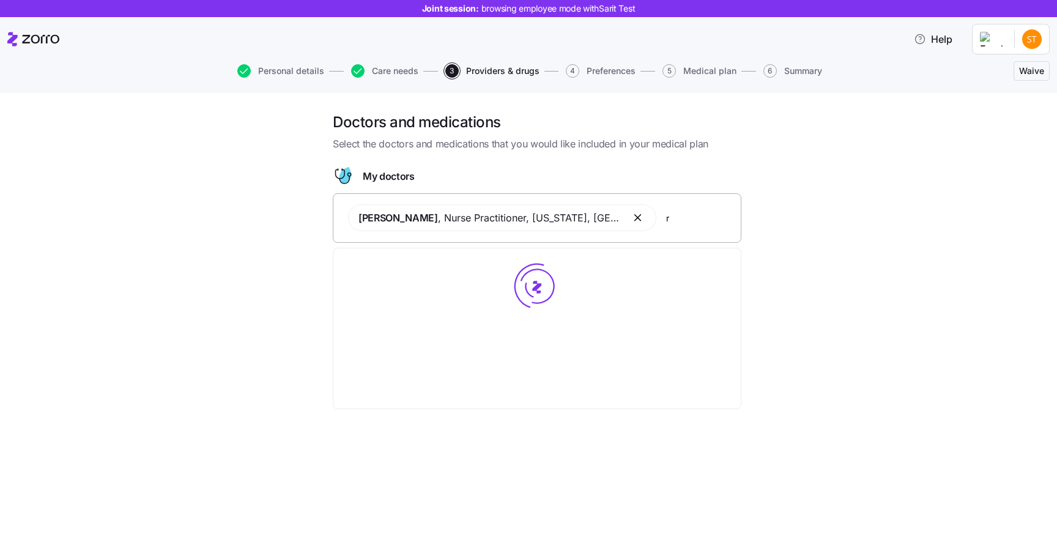 This screenshot has width=1057, height=534. What do you see at coordinates (699, 71) in the screenshot?
I see `button: 5Medical plan` at bounding box center [699, 71].